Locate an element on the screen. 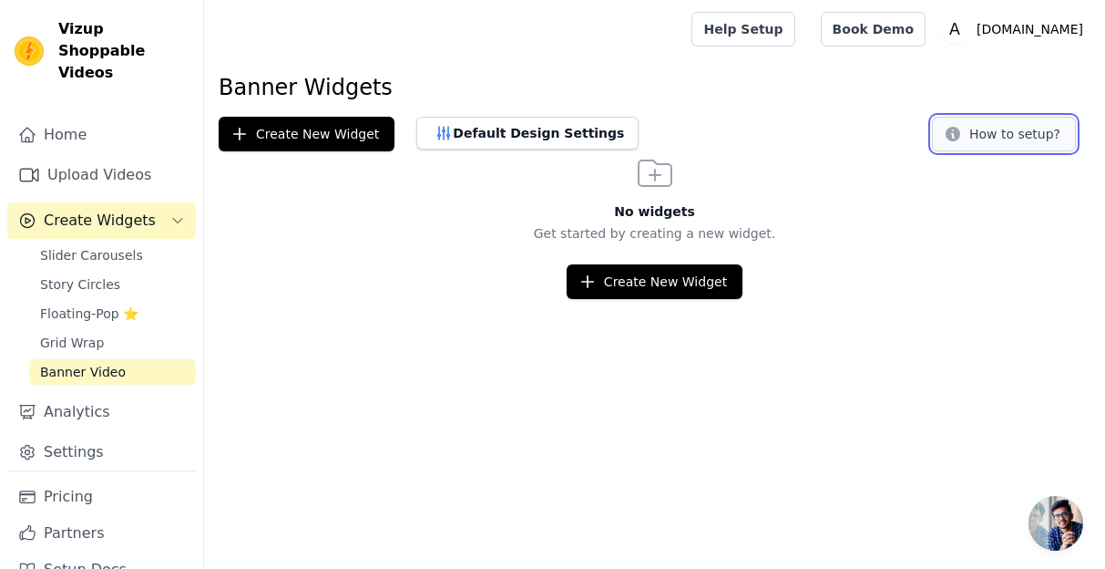 Image resolution: width=1105 pixels, height=569 pixels. button: Default Design Settings is located at coordinates (528, 133).